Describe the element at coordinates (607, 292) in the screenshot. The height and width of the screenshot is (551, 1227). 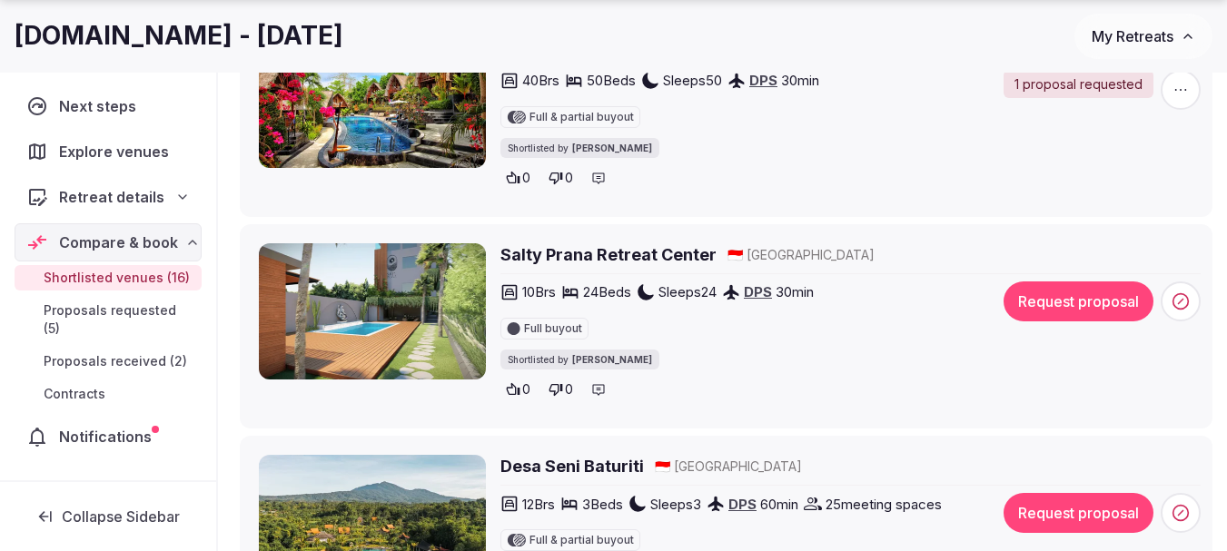
I see `span: 24 Beds` at that location.